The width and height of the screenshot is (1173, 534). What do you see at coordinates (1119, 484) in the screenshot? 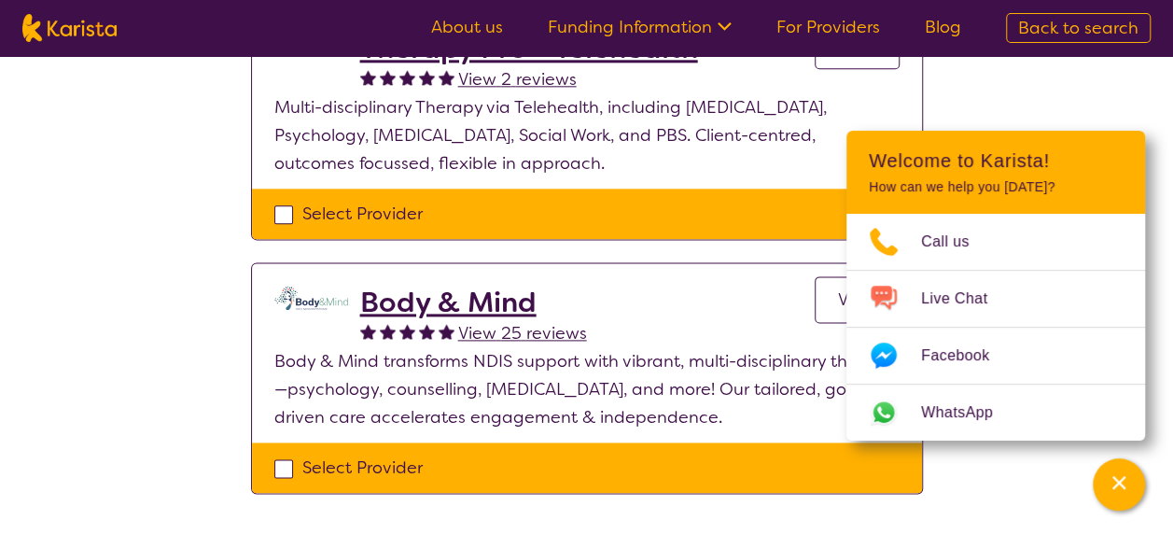
I see `button: Channel Menu` at bounding box center [1119, 484].